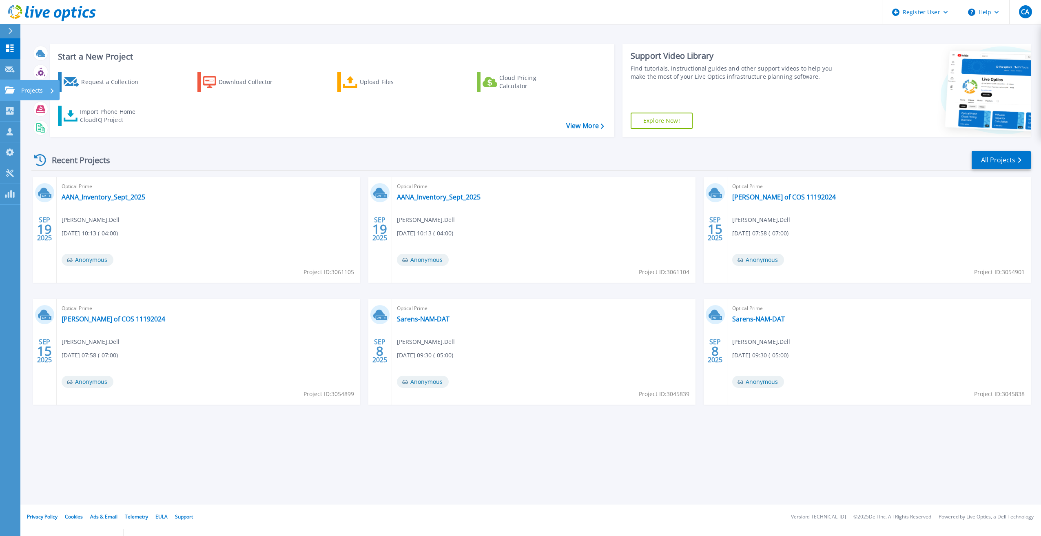  I want to click on p: Projects, so click(32, 91).